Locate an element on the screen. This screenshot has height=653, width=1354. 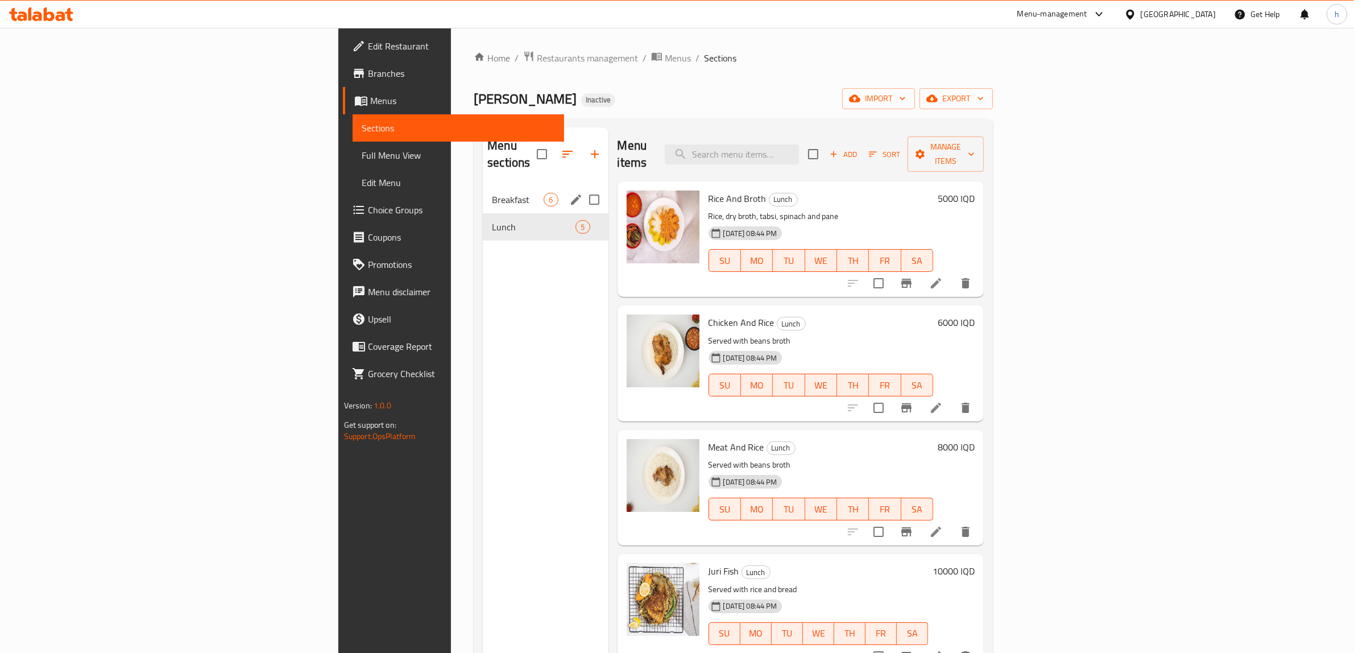
span: Add item is located at coordinates (843, 154).